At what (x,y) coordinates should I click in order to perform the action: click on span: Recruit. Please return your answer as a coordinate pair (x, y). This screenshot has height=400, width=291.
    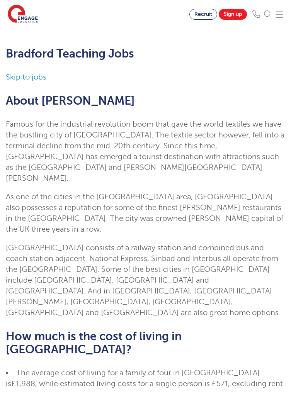
    Looking at the image, I should click on (203, 14).